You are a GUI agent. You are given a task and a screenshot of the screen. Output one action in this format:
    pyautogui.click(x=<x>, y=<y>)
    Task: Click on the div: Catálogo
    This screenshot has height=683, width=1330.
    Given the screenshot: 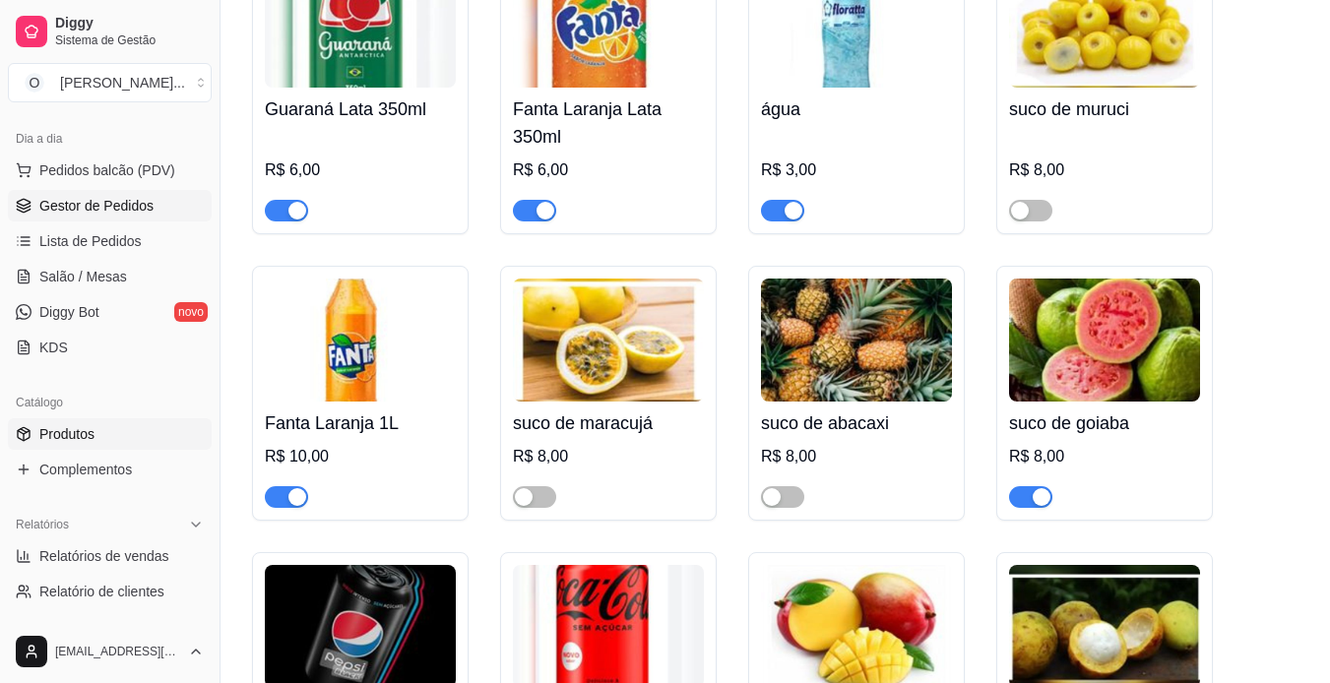 What is the action you would take?
    pyautogui.click(x=109, y=403)
    